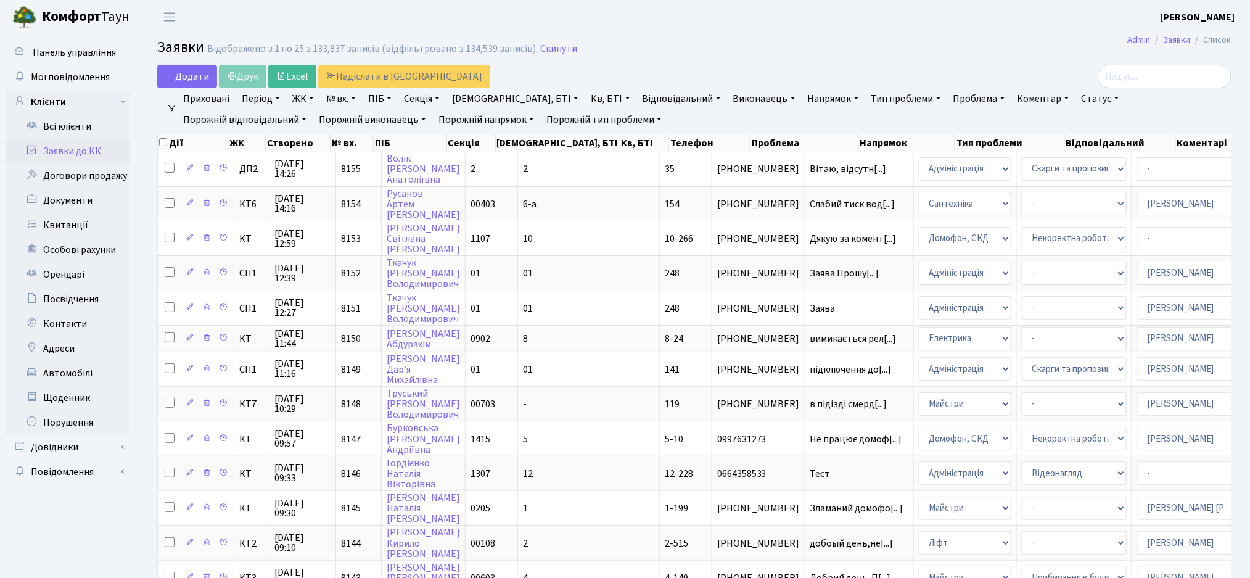 Image resolution: width=1250 pixels, height=578 pixels. I want to click on span: 00108, so click(483, 543).